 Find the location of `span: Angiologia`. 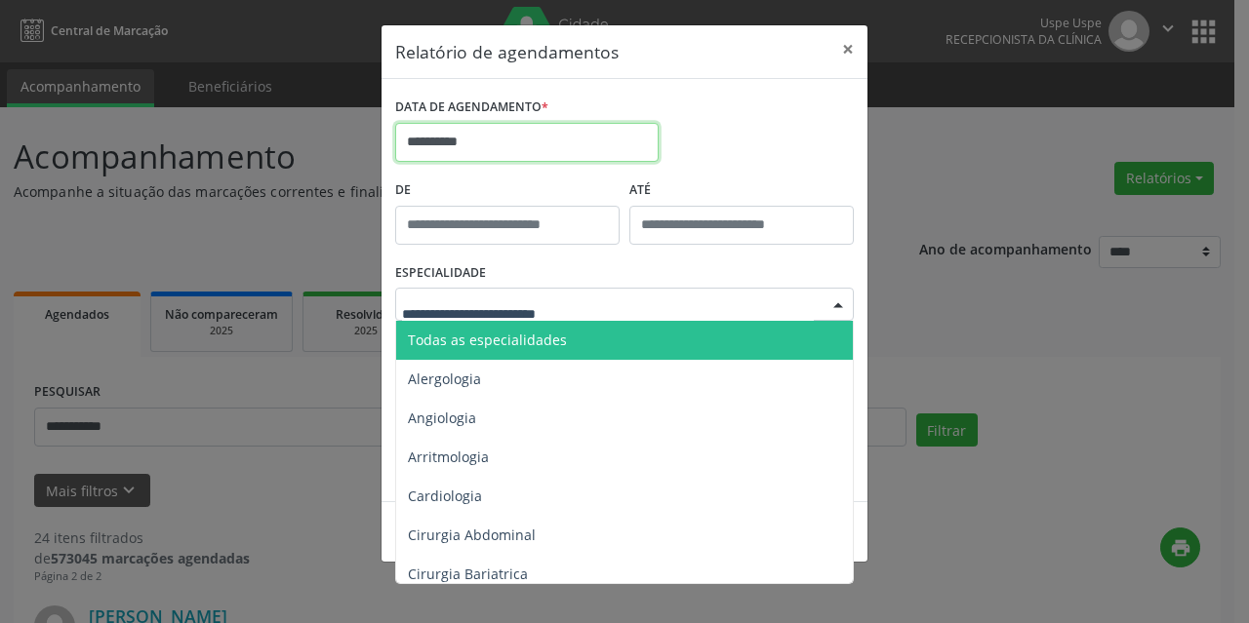

span: Angiologia is located at coordinates (442, 418).